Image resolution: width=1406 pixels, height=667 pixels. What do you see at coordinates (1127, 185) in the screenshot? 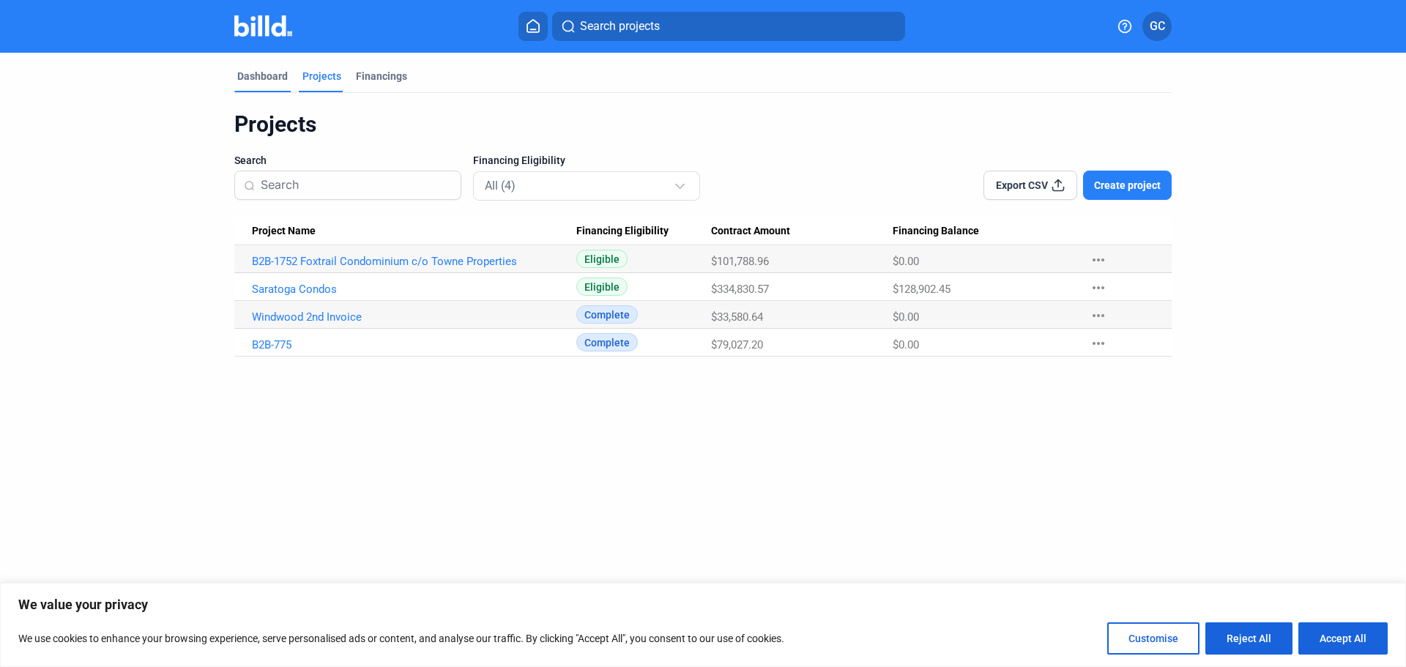
I see `span: Create project` at bounding box center [1127, 185].